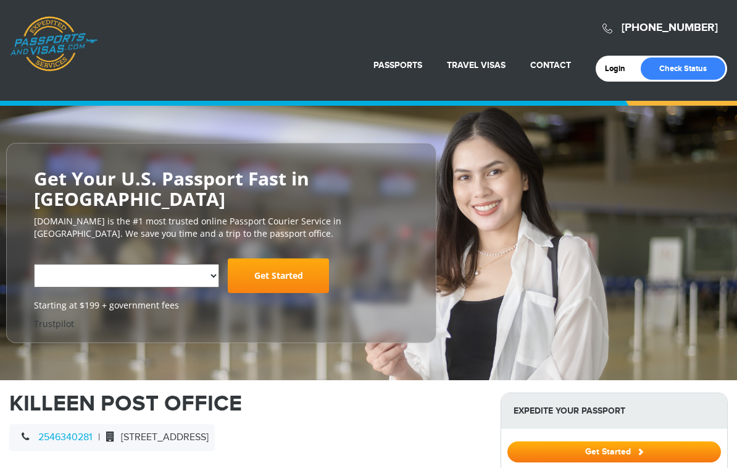 This screenshot has height=468, width=737. I want to click on span: Starting at $199 + government fees, so click(221, 305).